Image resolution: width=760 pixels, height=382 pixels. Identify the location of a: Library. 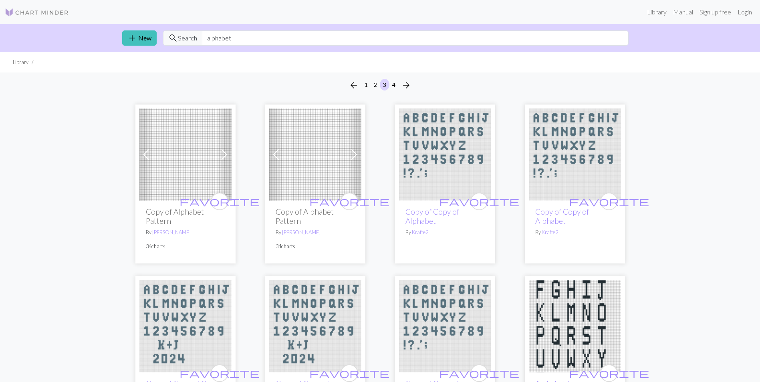
(656, 12).